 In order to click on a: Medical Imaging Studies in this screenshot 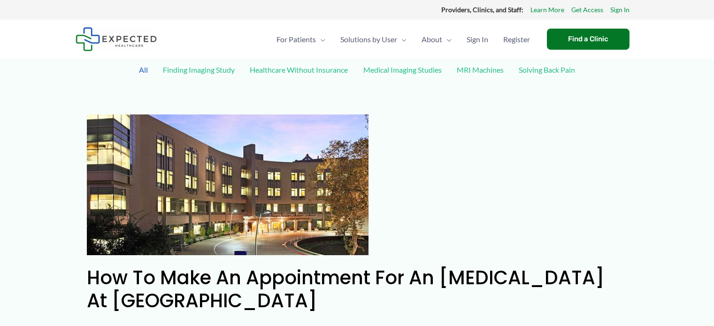, I will do `click(402, 69)`.